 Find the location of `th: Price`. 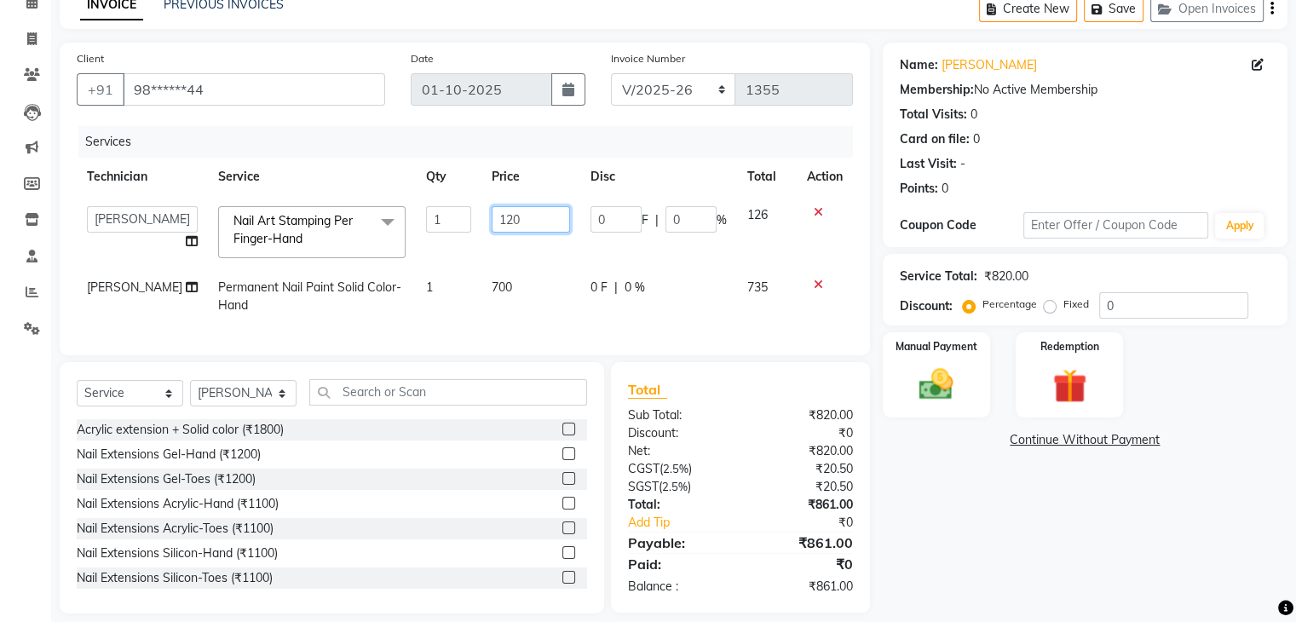

th: Price is located at coordinates (531, 176).